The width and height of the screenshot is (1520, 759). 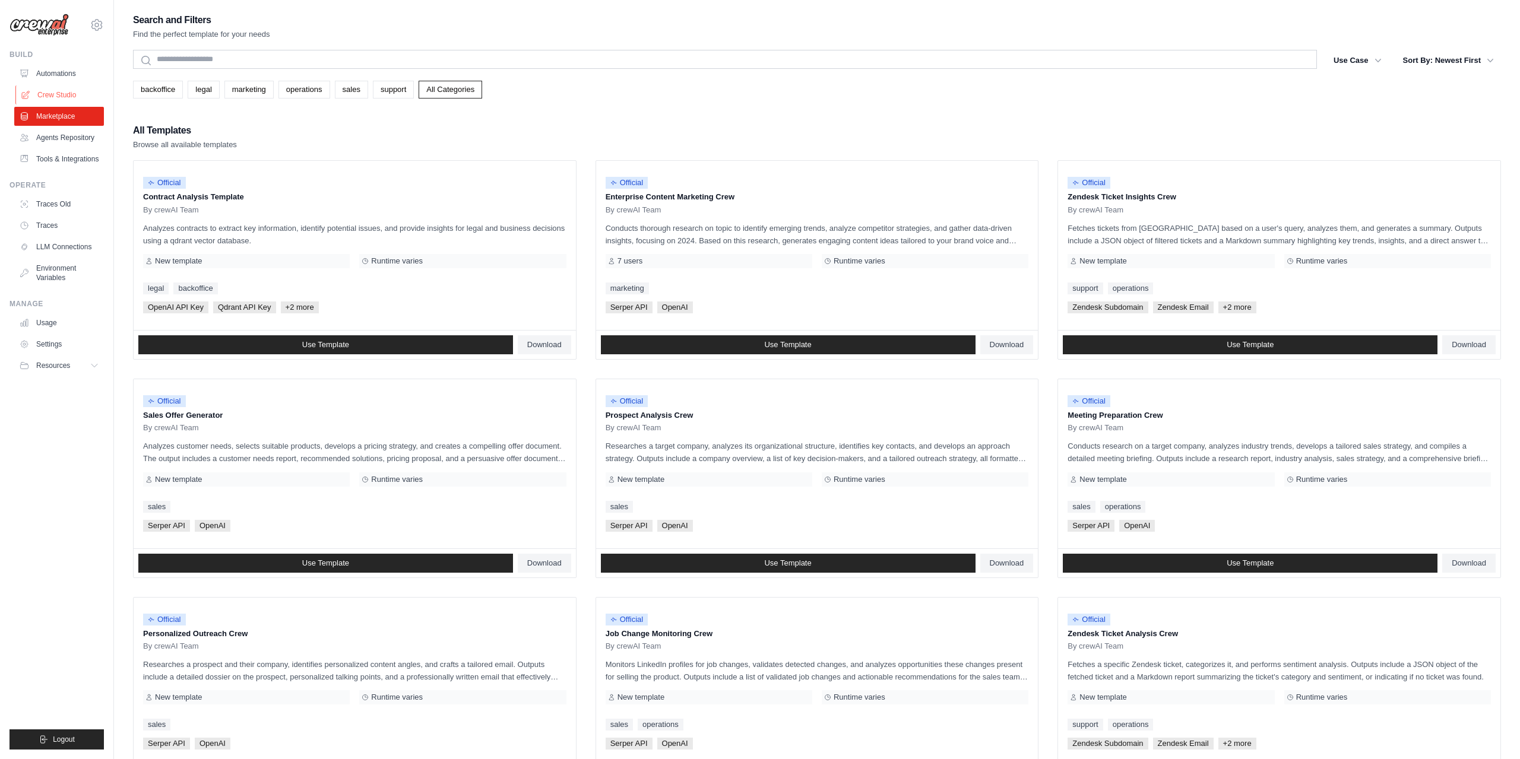 What do you see at coordinates (817, 234) in the screenshot?
I see `p: Conducts thorough research on topic to identify emerging trends, analyze competitor strategies, a...` at bounding box center [817, 234].